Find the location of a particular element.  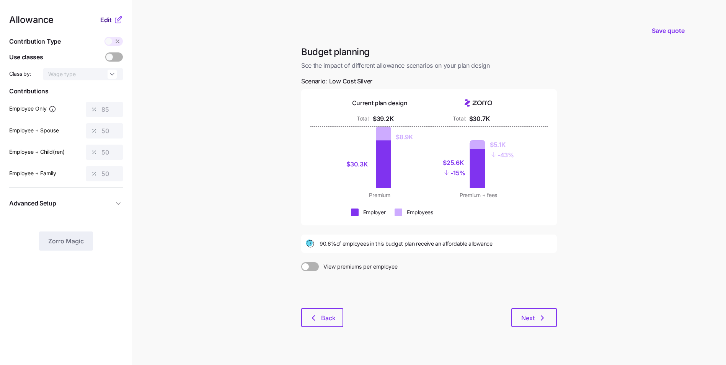

span: Use classes is located at coordinates (26, 57).